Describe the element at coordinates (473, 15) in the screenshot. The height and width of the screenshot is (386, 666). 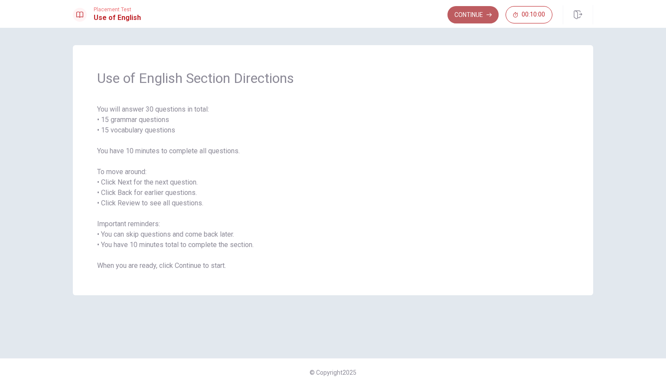
I see `button: Continue` at that location.